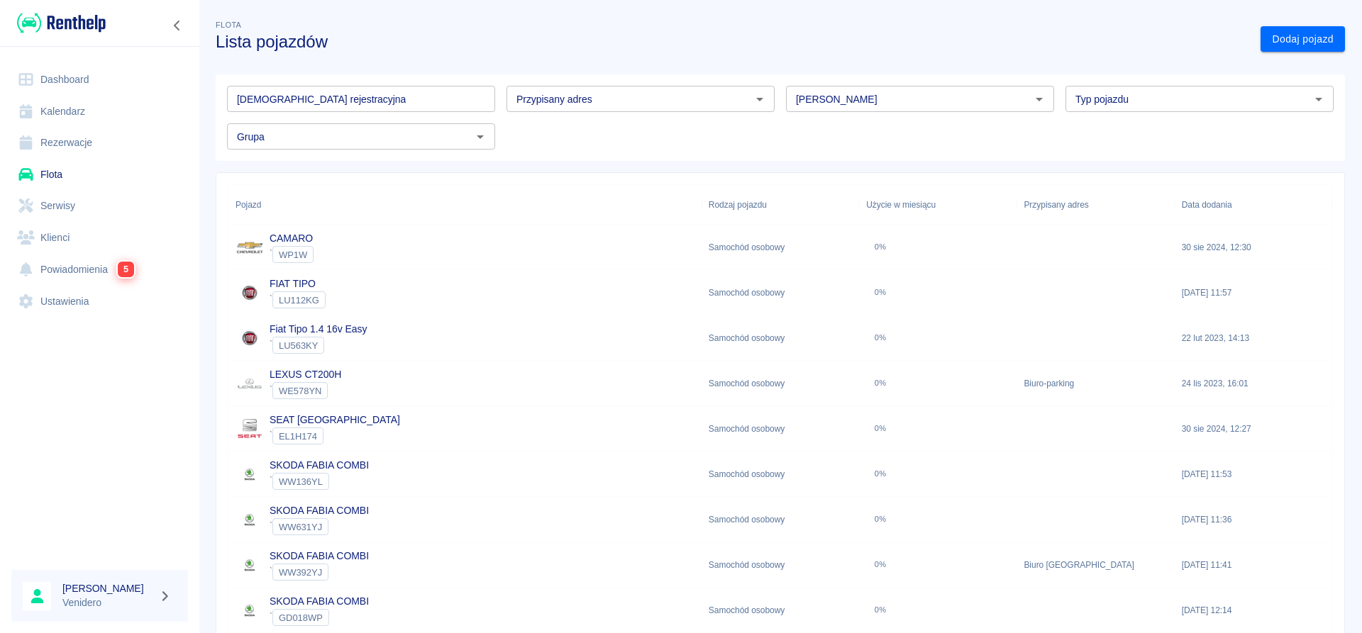  I want to click on span: WP1W, so click(293, 255).